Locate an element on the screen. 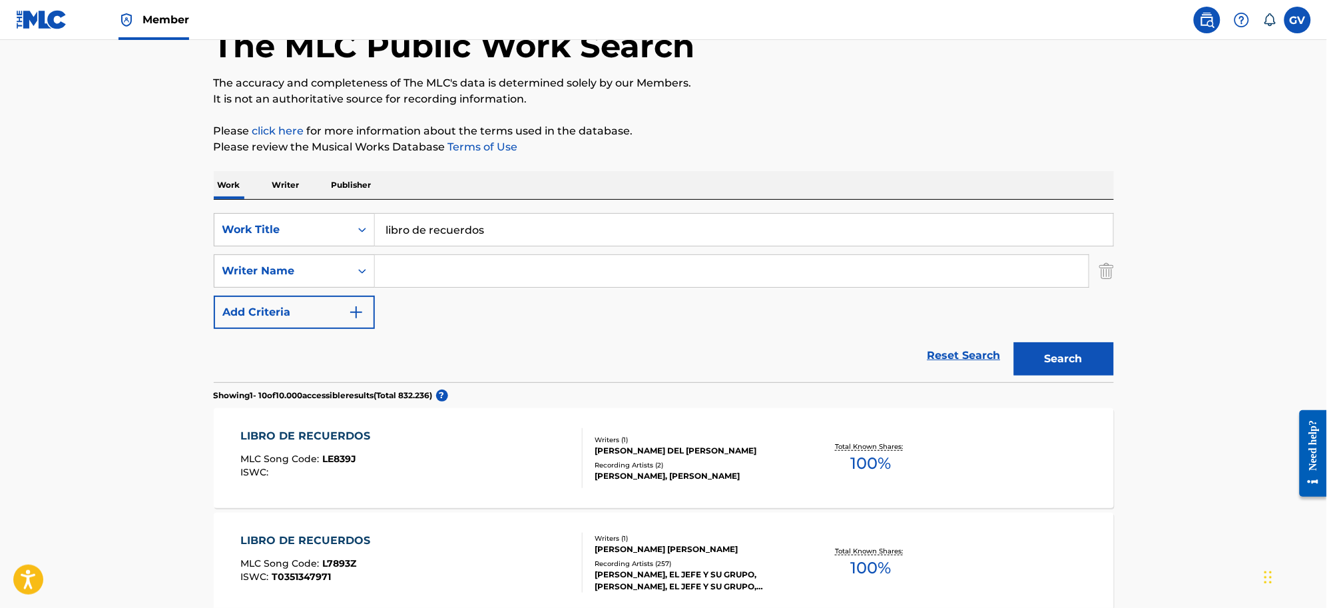  form: Search Form is located at coordinates (664, 298).